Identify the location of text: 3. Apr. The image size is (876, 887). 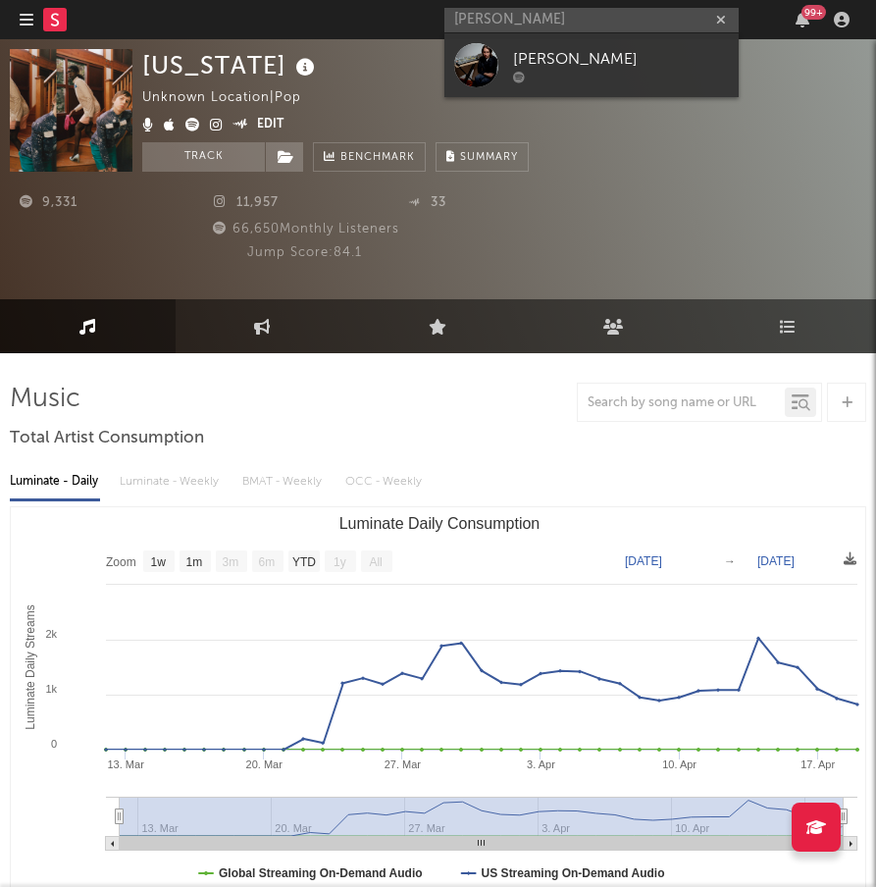
(540, 764).